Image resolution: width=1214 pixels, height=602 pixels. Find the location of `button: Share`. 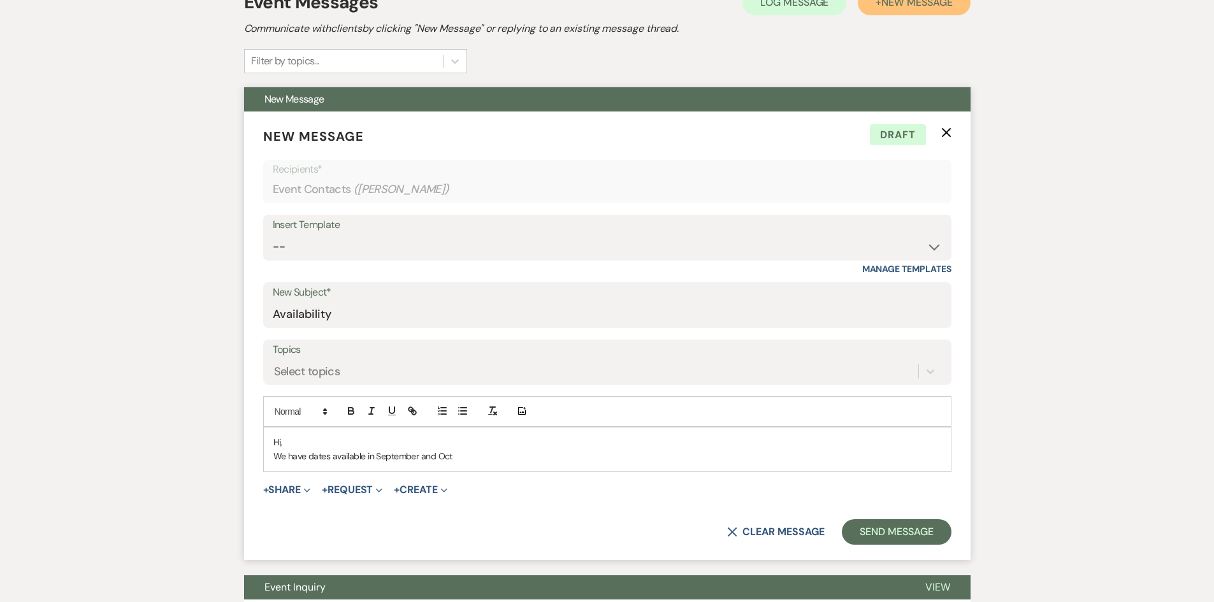

button: Share is located at coordinates (287, 490).